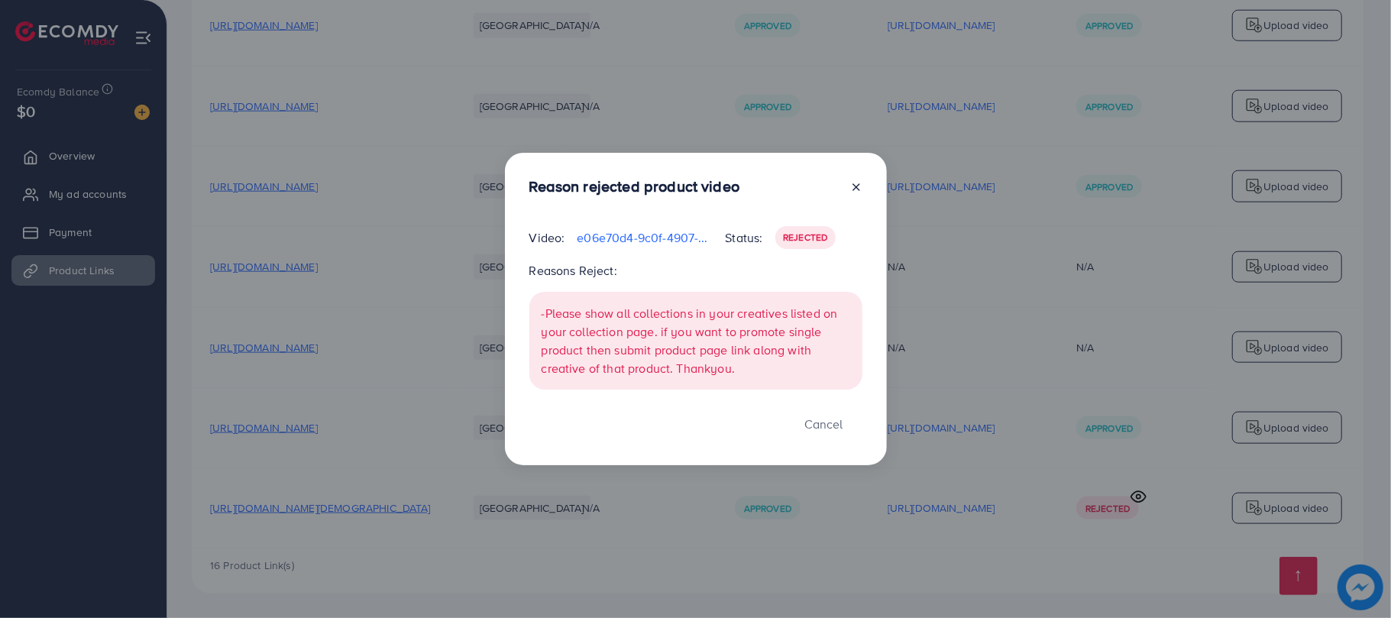  I want to click on p: Video:, so click(547, 238).